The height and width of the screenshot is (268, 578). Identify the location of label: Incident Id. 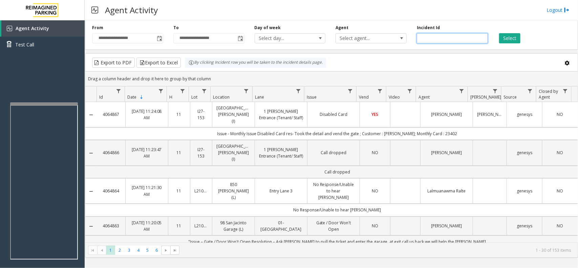
(429, 28).